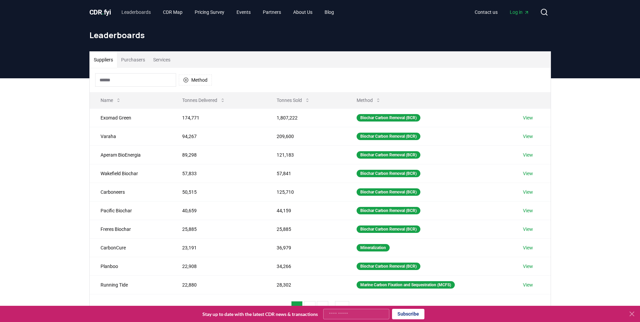 The image size is (640, 322). Describe the element at coordinates (218, 173) in the screenshot. I see `td: 57,833` at that location.